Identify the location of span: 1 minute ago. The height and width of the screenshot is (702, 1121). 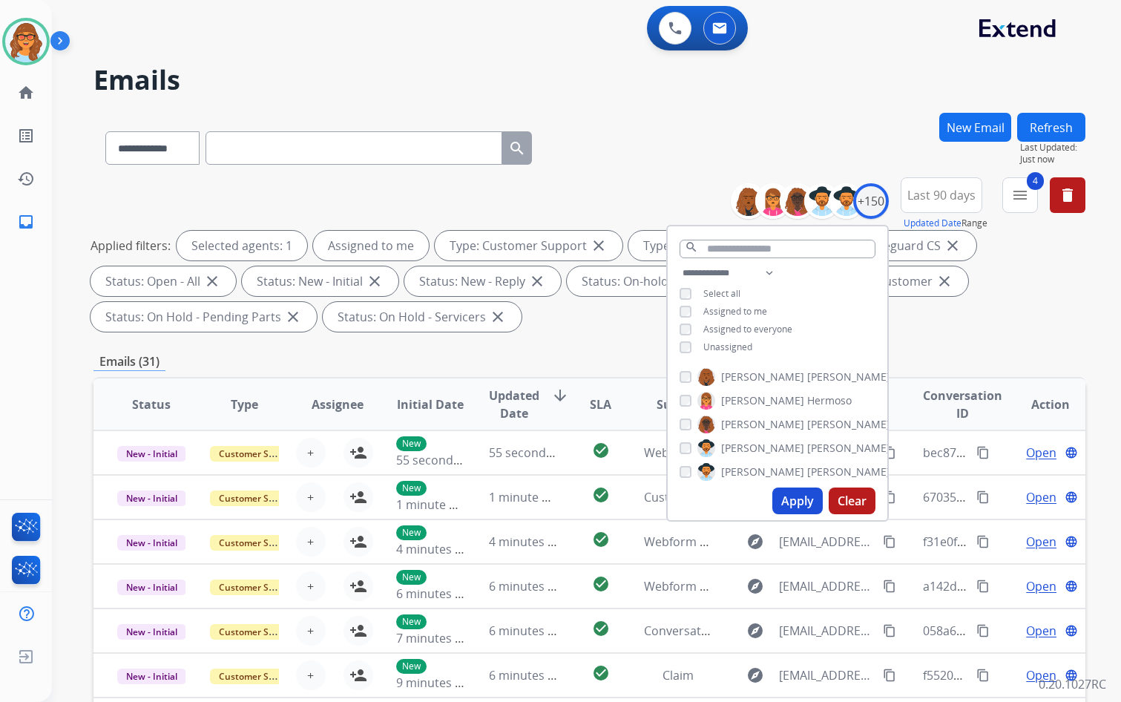
(525, 497).